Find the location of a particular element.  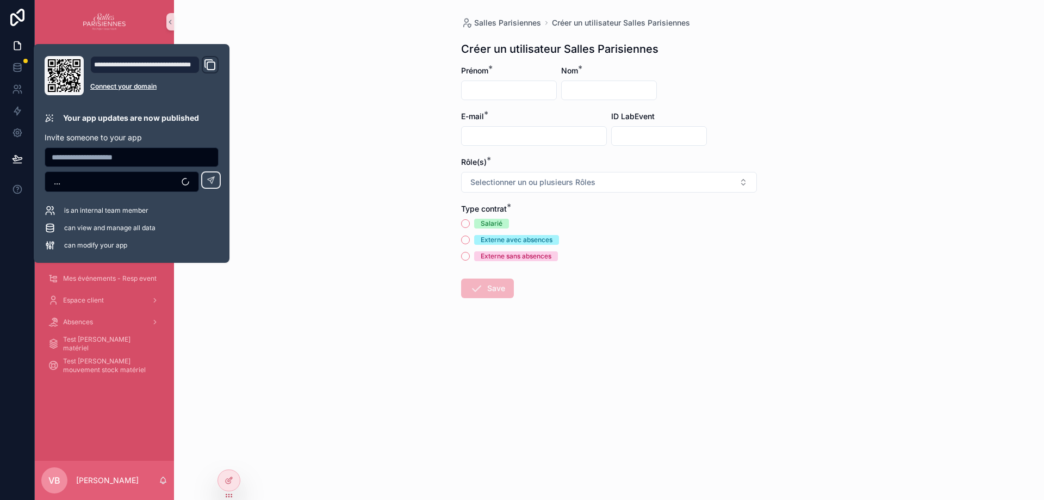

span: Prénom is located at coordinates (475, 70).